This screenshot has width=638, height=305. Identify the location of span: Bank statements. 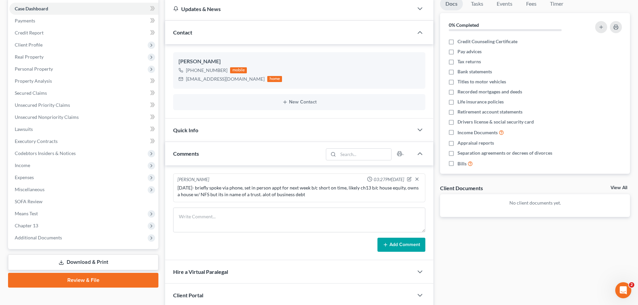
(475, 72).